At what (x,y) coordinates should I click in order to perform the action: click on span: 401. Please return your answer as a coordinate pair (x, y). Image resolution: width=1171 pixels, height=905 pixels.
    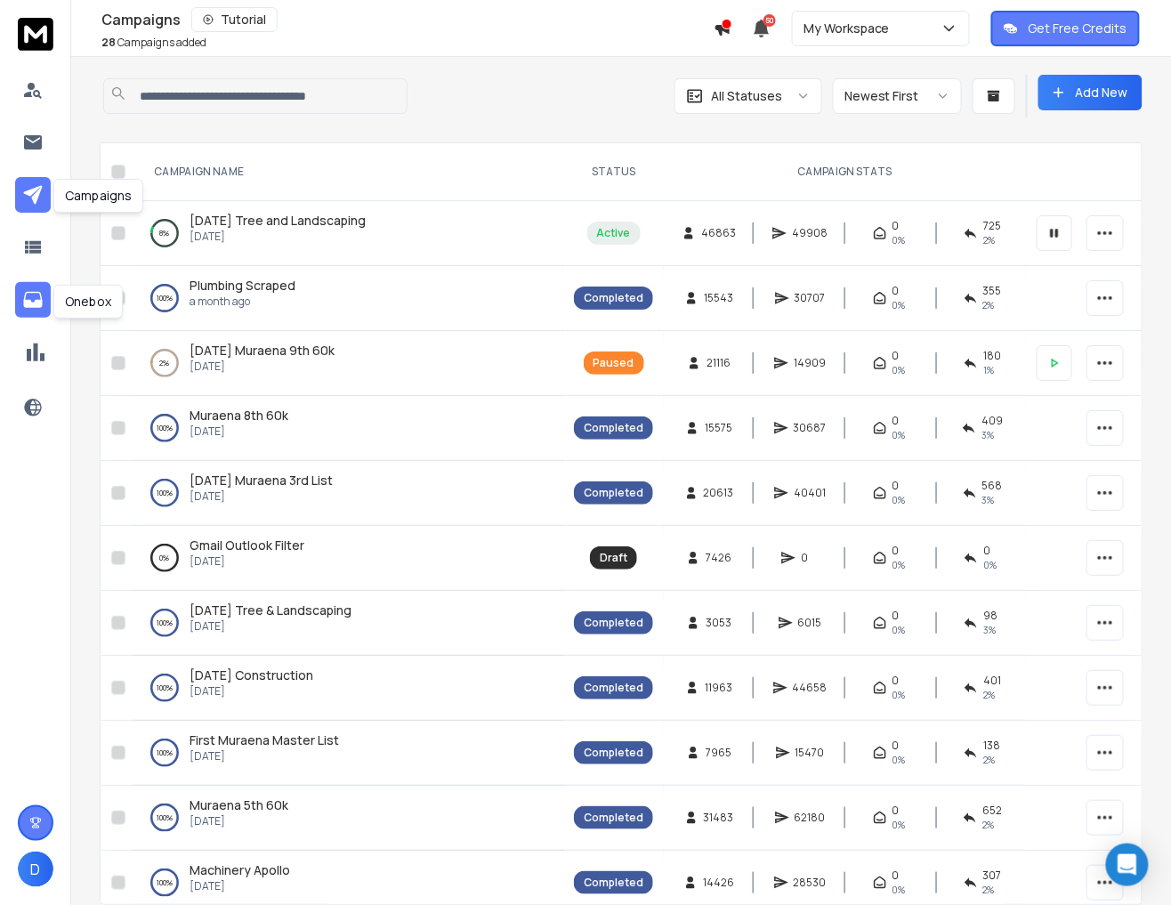
    Looking at the image, I should click on (993, 681).